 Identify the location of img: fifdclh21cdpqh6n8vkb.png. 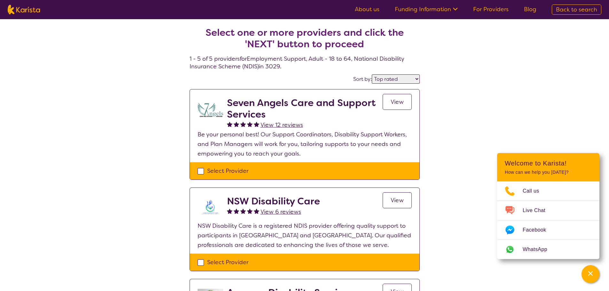
(210, 208).